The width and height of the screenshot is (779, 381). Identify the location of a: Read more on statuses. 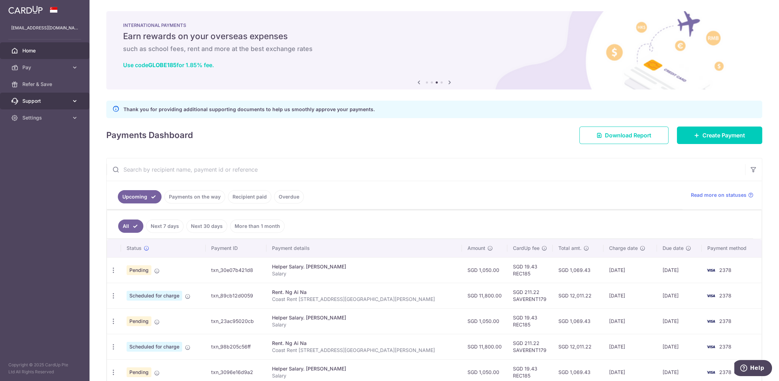
(722, 195).